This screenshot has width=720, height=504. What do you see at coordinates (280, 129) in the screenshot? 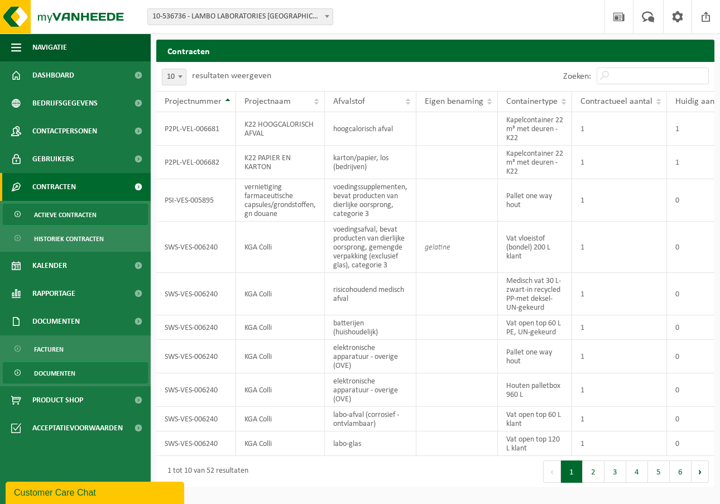
I see `td: K22 HOOGCALORISCH AFVAL` at bounding box center [280, 129].